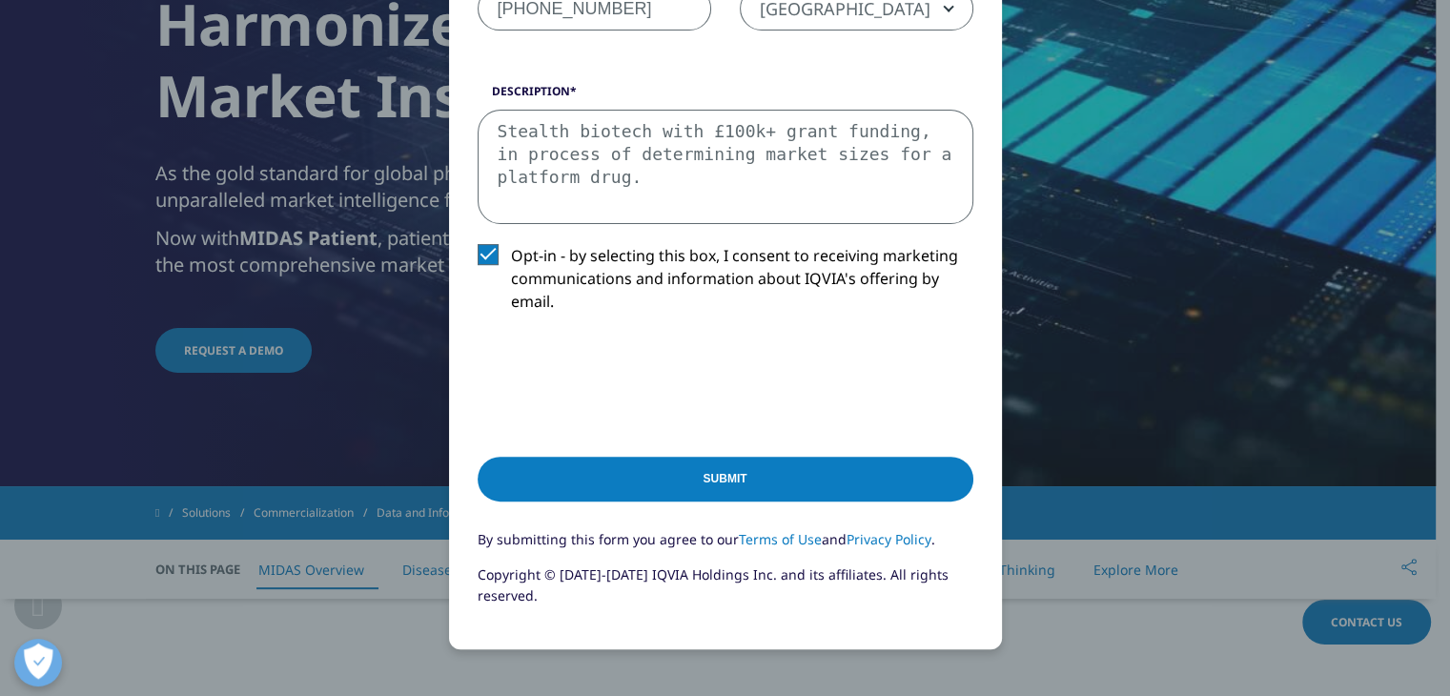 The width and height of the screenshot is (1450, 696). I want to click on input: Submit, so click(726, 479).